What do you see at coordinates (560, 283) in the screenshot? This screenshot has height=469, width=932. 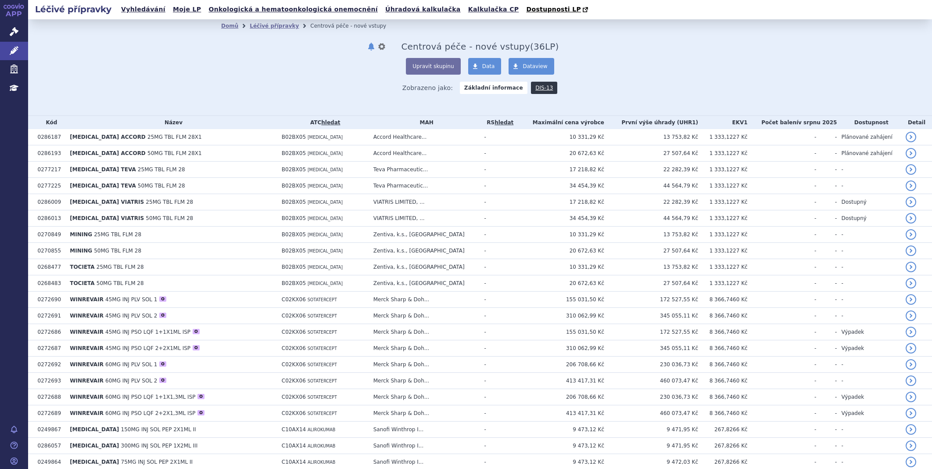 I see `td: 20 672,63 Kč` at bounding box center [560, 283].